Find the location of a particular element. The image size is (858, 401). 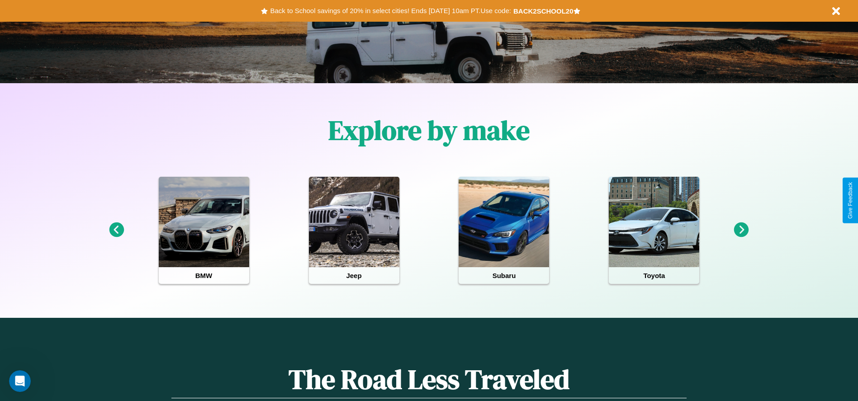

h4: Jeep is located at coordinates (354, 276).